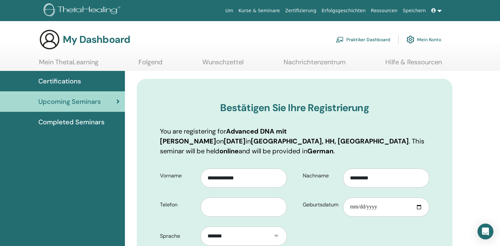 The height and width of the screenshot is (246, 500). Describe the element at coordinates (69, 102) in the screenshot. I see `span: Upcoming Seminars` at that location.